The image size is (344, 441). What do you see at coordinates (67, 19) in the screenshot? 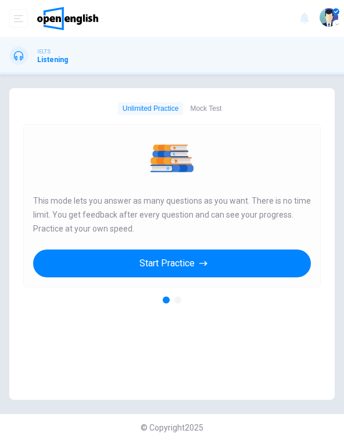
I see `a: OpenEnglish logo` at bounding box center [67, 19].